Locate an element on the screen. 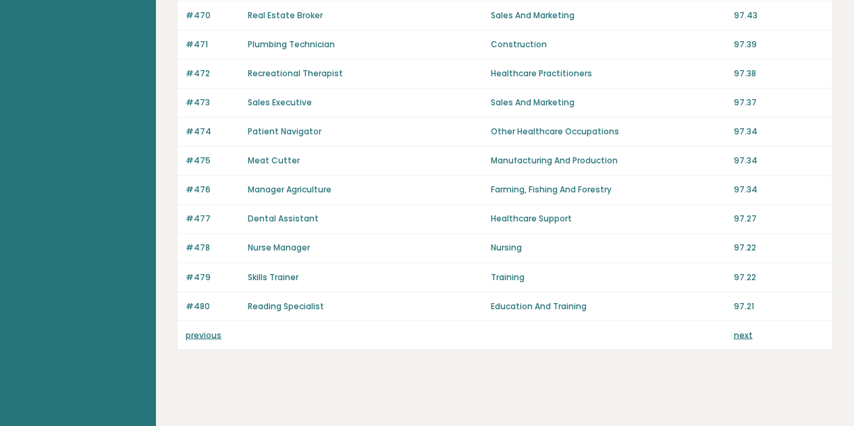 Image resolution: width=854 pixels, height=426 pixels. p: Farming, Fishing And Forestry is located at coordinates (608, 190).